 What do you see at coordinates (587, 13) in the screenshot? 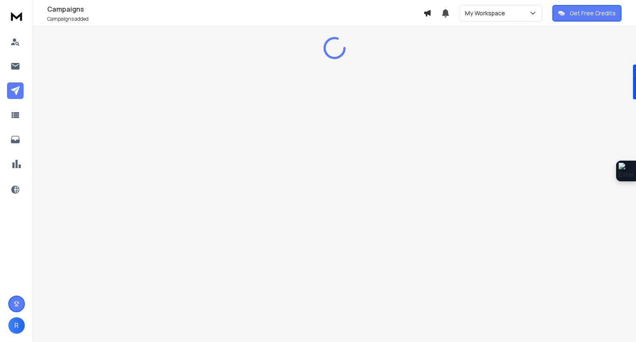
I see `button: Get Free Credits` at bounding box center [587, 13].